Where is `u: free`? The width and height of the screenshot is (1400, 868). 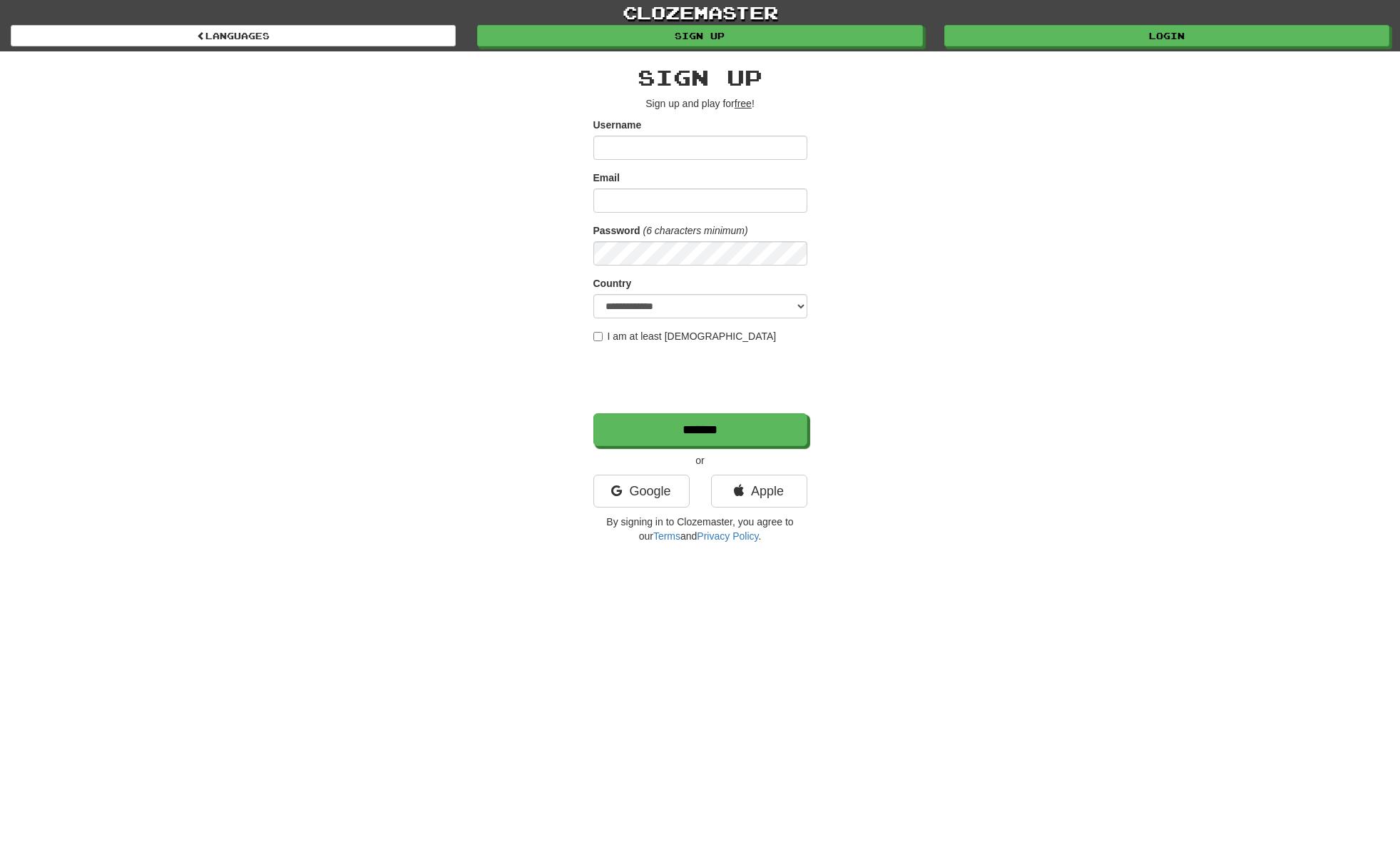 u: free is located at coordinates (743, 103).